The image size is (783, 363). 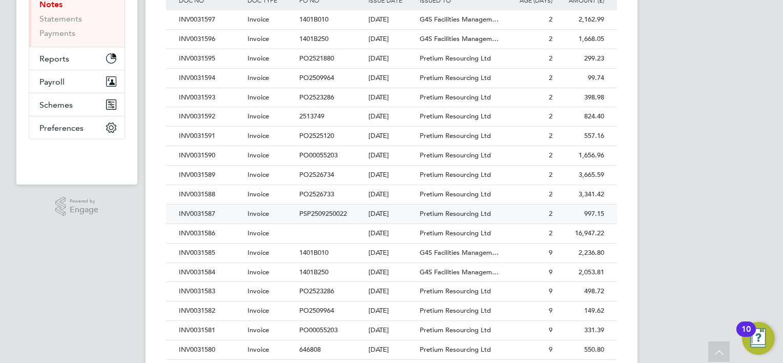 What do you see at coordinates (211, 194) in the screenshot?
I see `div: INV0031588` at bounding box center [211, 194].